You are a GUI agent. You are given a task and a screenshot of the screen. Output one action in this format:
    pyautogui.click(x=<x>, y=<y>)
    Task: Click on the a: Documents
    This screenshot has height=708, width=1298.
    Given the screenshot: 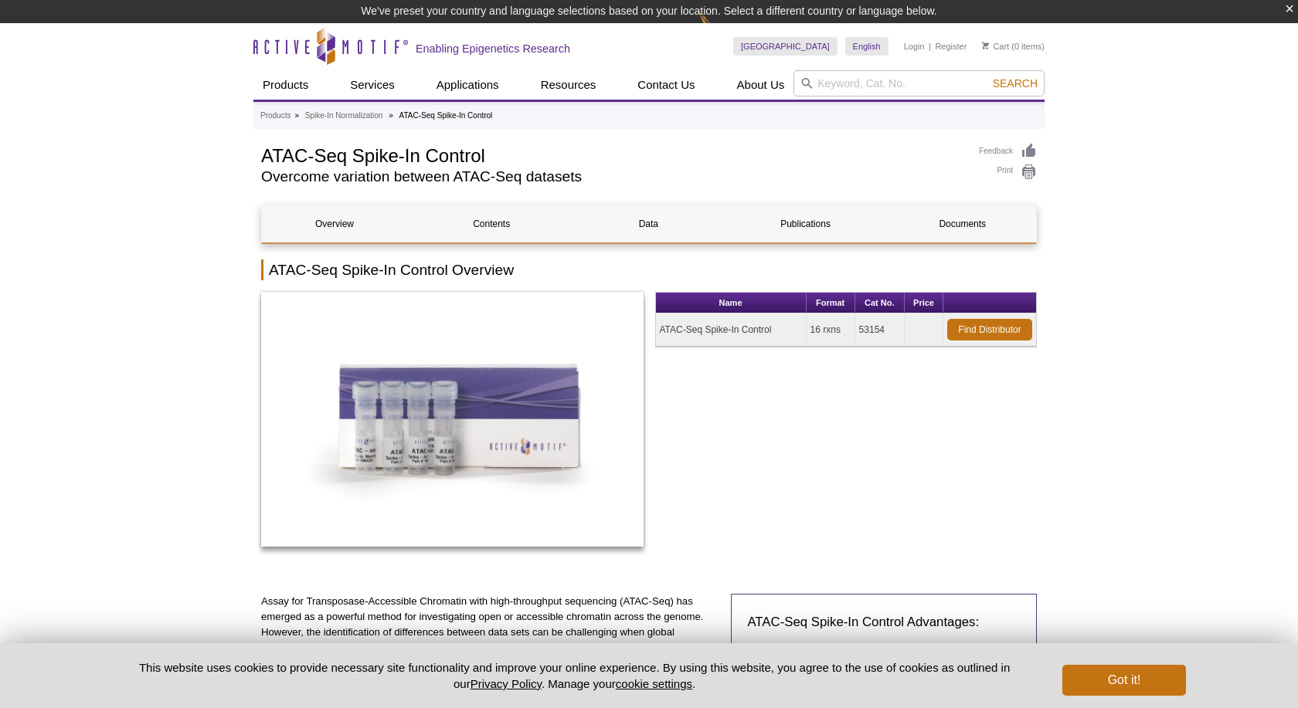 What is the action you would take?
    pyautogui.click(x=962, y=224)
    